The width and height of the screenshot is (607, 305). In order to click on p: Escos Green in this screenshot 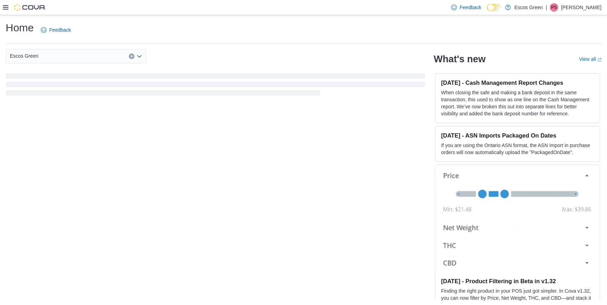, I will do `click(528, 7)`.